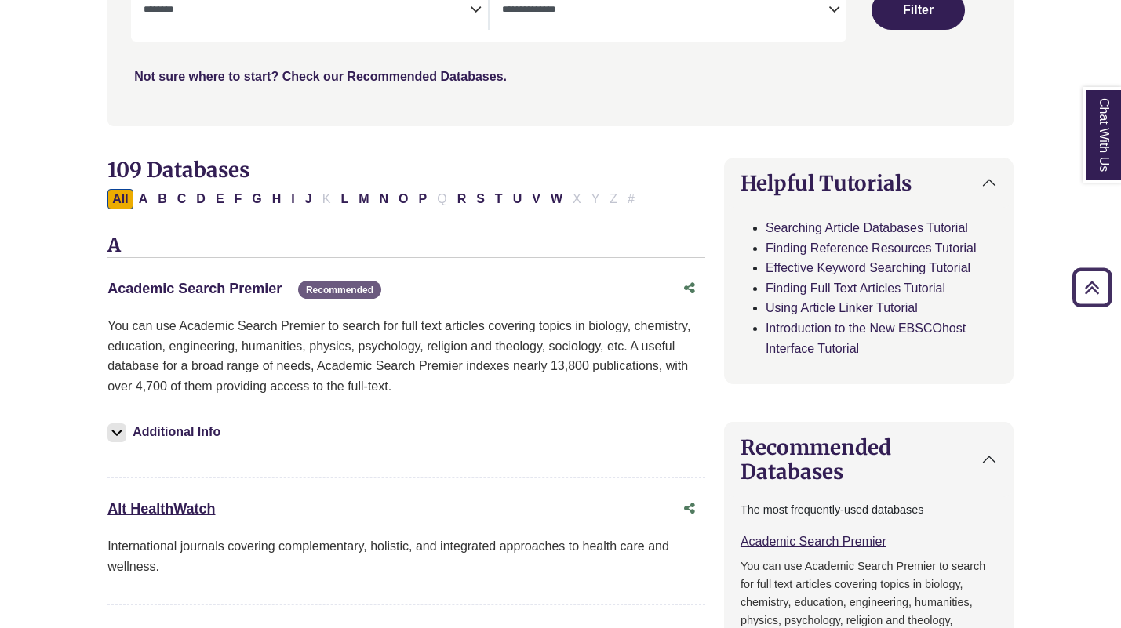  I want to click on button: Additional Info, so click(166, 432).